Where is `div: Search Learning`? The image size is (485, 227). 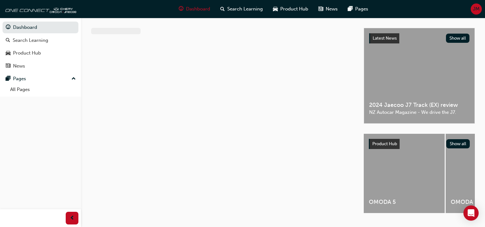 div: Search Learning is located at coordinates (30, 40).